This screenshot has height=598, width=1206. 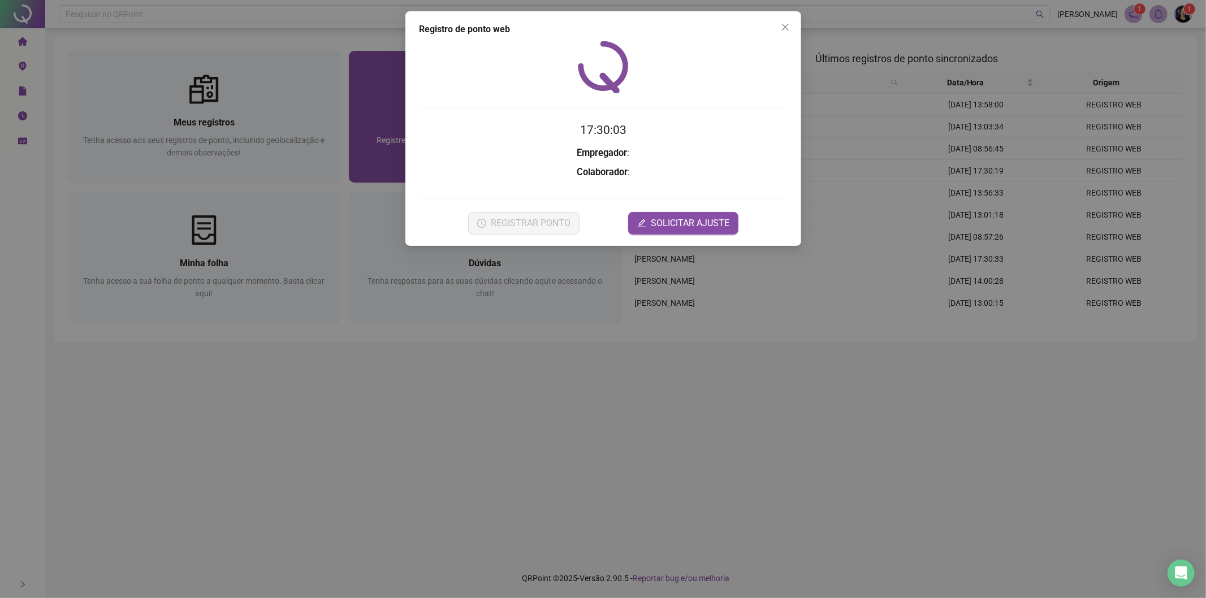 I want to click on div: Registro de ponto web, so click(x=603, y=29).